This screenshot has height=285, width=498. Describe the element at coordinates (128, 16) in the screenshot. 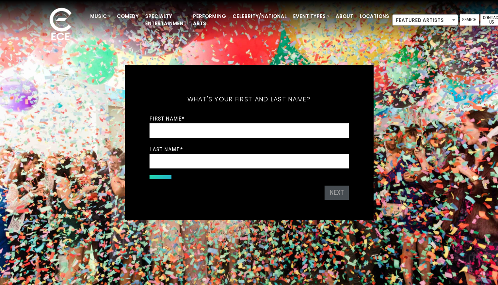

I see `a: Comedy` at that location.